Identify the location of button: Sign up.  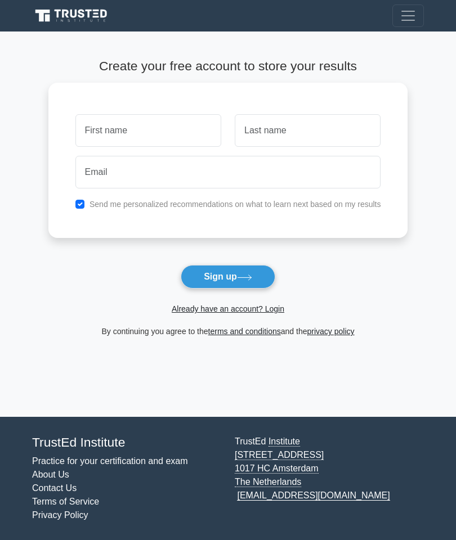
(228, 277).